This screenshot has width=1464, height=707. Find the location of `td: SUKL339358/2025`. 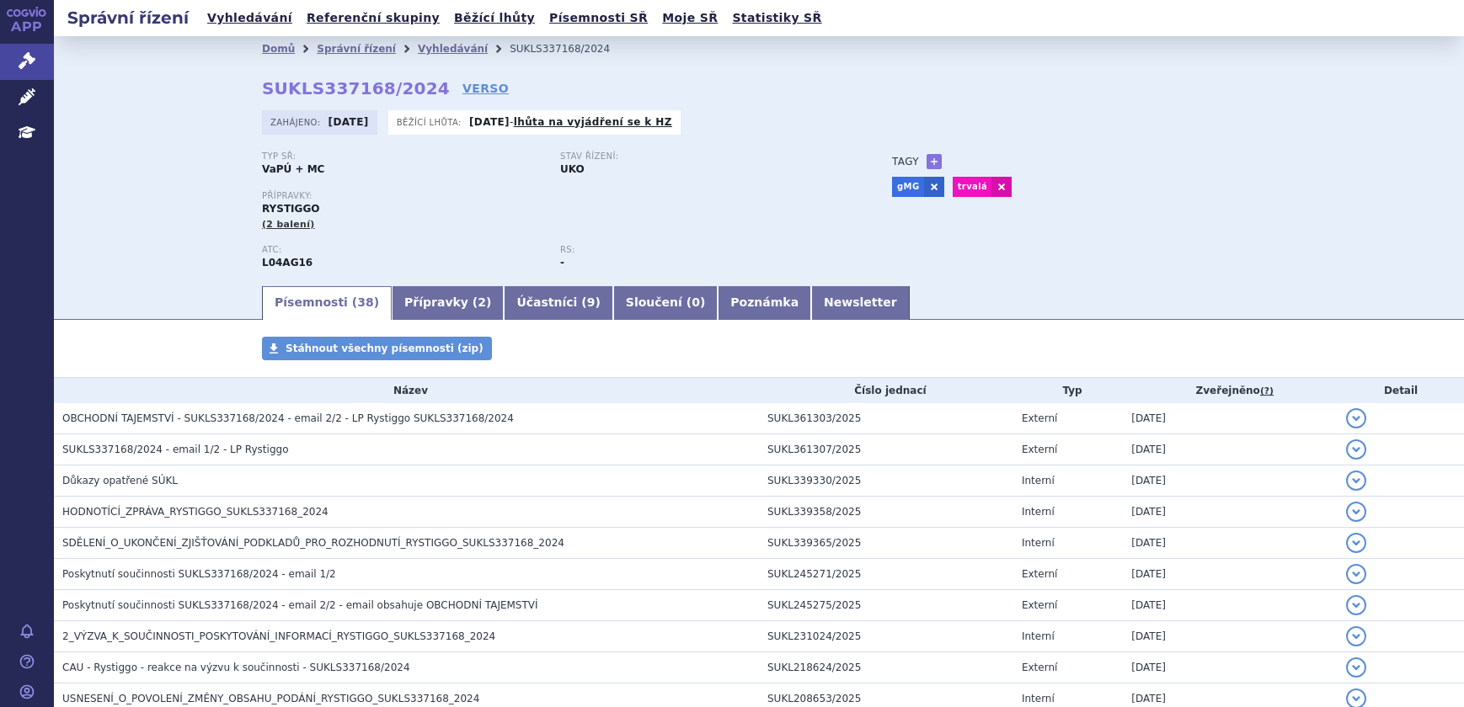

td: SUKL339358/2025 is located at coordinates (886, 512).